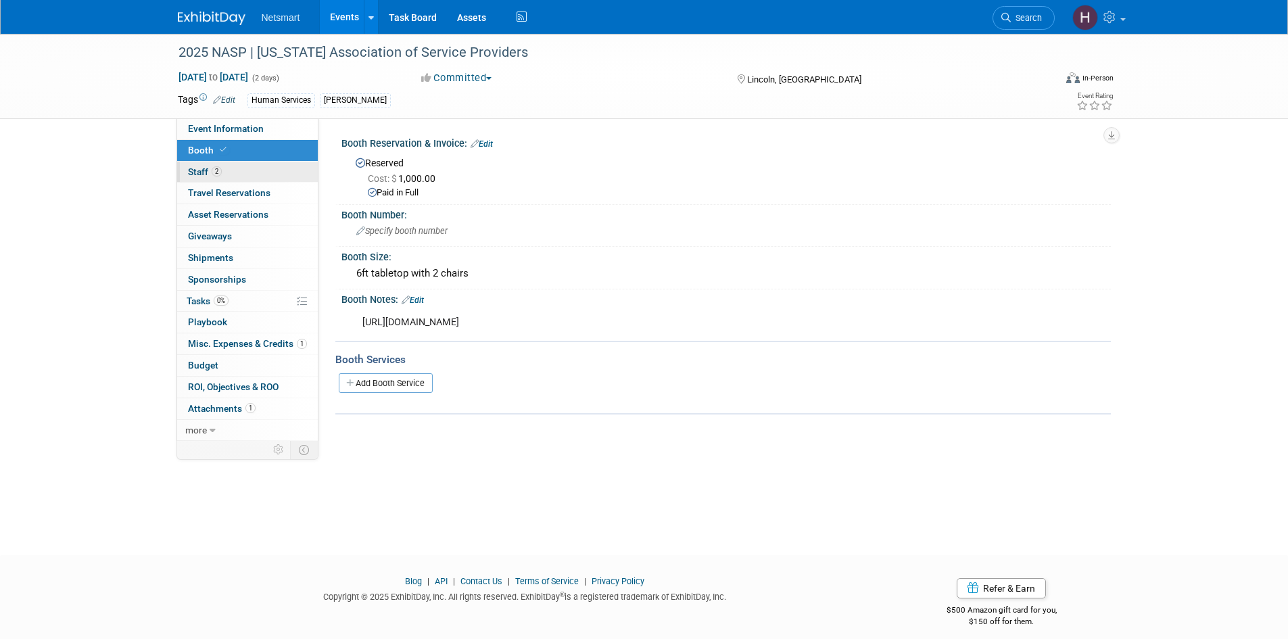  I want to click on span: Travel Reservations, so click(229, 193).